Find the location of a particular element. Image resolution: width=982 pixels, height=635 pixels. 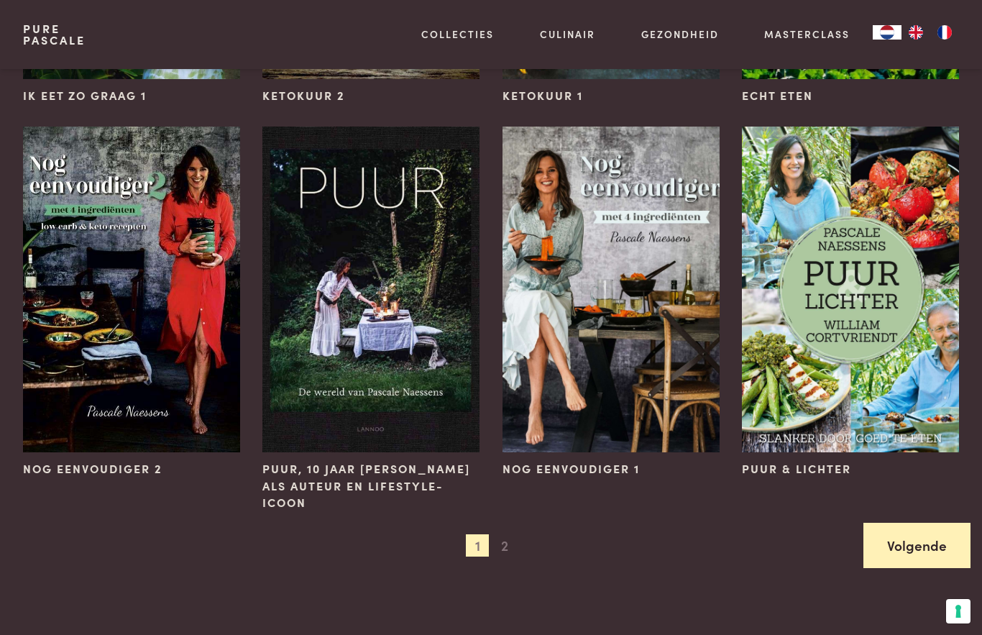

span: Nog eenvoudiger 2 is located at coordinates (93, 469).